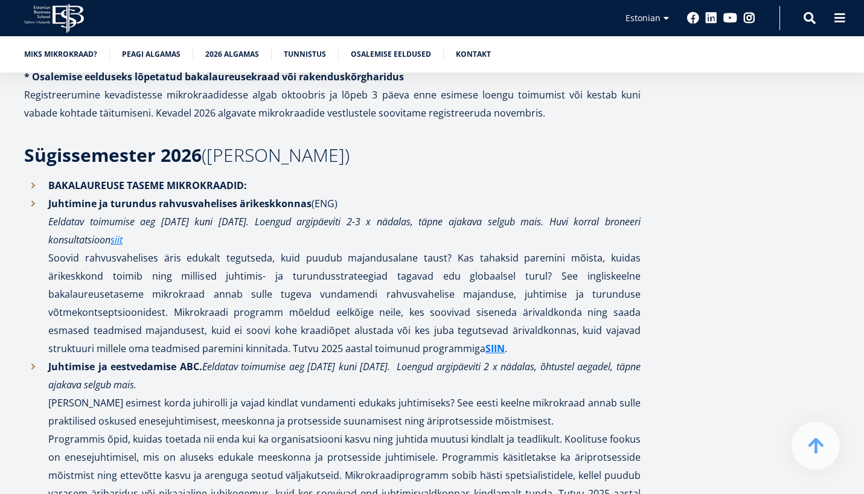  Describe the element at coordinates (332, 86) in the screenshot. I see `p: Registreerumine kevadistesse mikrokraadidesse algab oktoobris ja lõpeb 3 päeva enne esimese loeng...` at that location.